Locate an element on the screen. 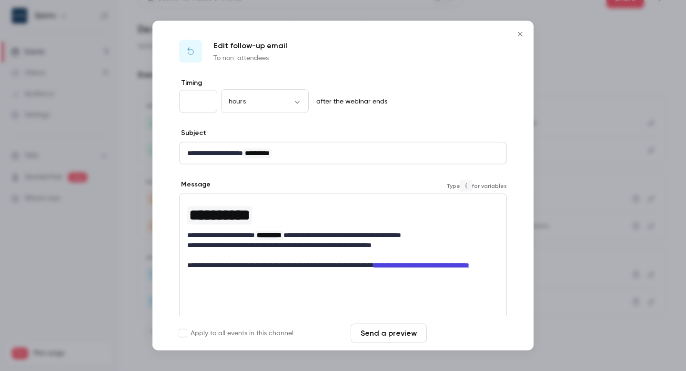  label: Apply to all events in this channel is located at coordinates (236, 333).